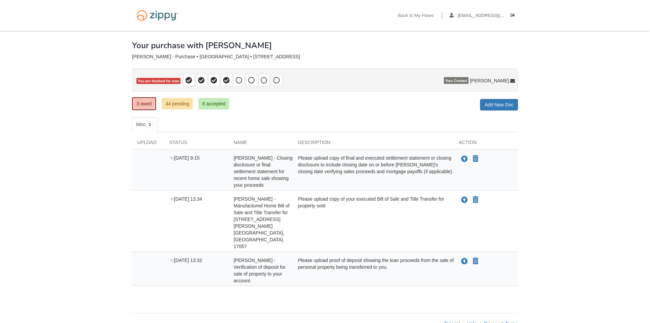  I want to click on span: 3, so click(150, 125).